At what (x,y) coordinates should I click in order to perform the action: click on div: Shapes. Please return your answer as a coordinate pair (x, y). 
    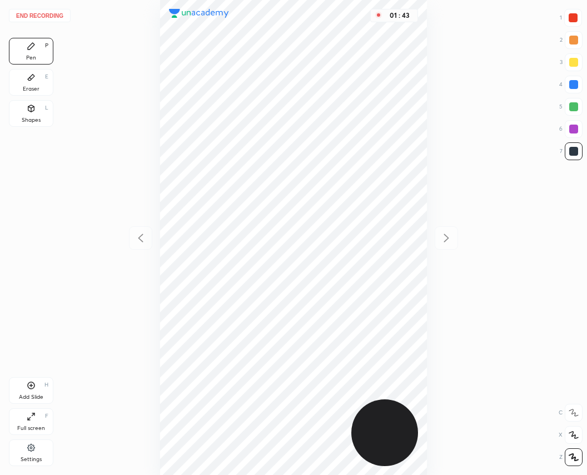
    Looking at the image, I should click on (31, 120).